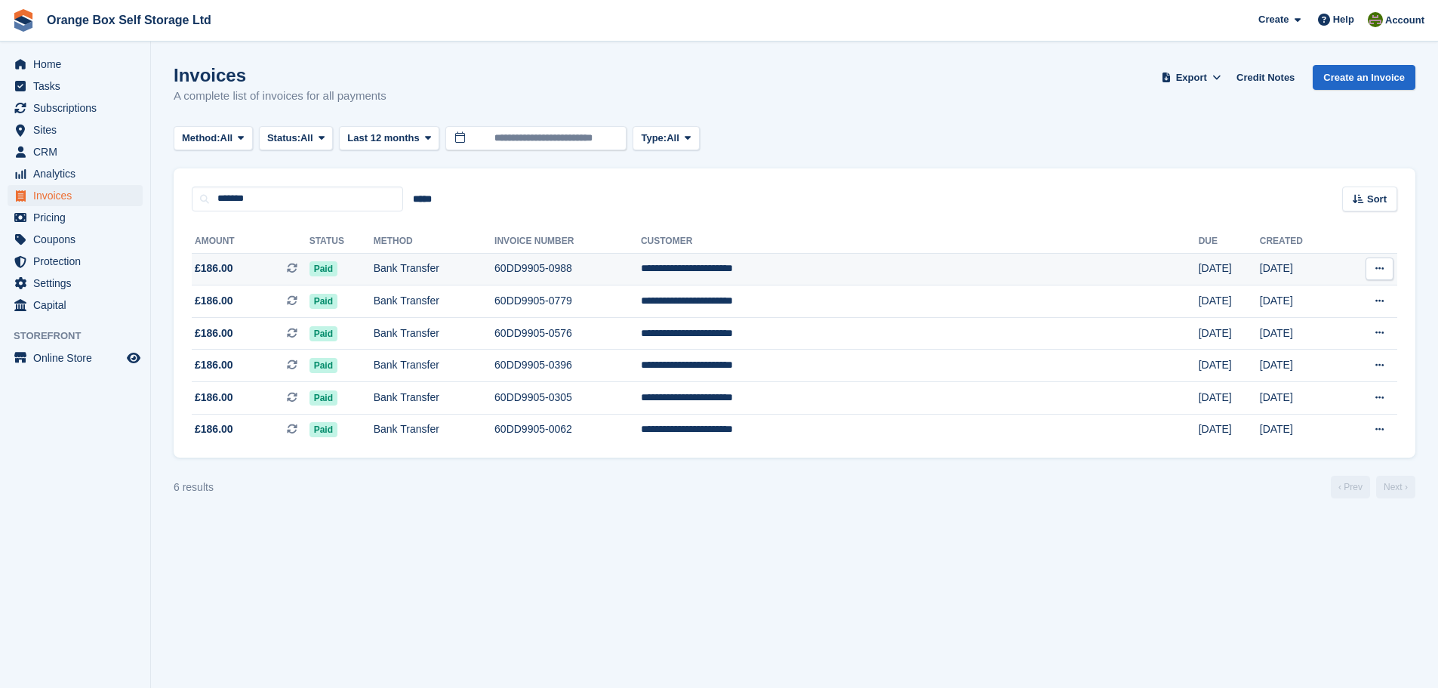  What do you see at coordinates (82, 336) in the screenshot?
I see `span: Storefront` at bounding box center [82, 336].